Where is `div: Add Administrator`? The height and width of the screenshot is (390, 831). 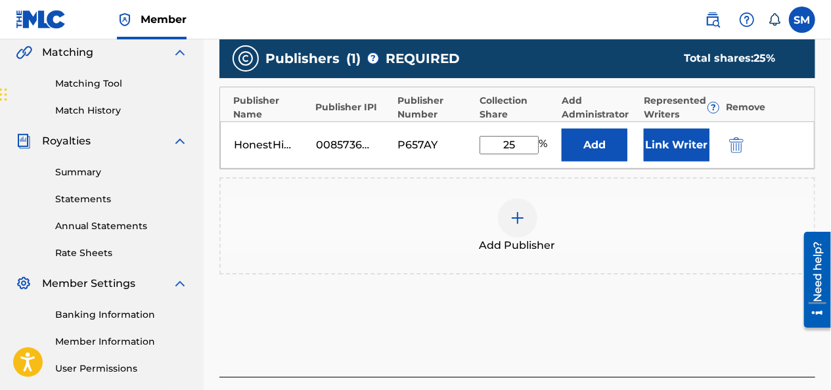
div: Add Administrator is located at coordinates (599, 108).